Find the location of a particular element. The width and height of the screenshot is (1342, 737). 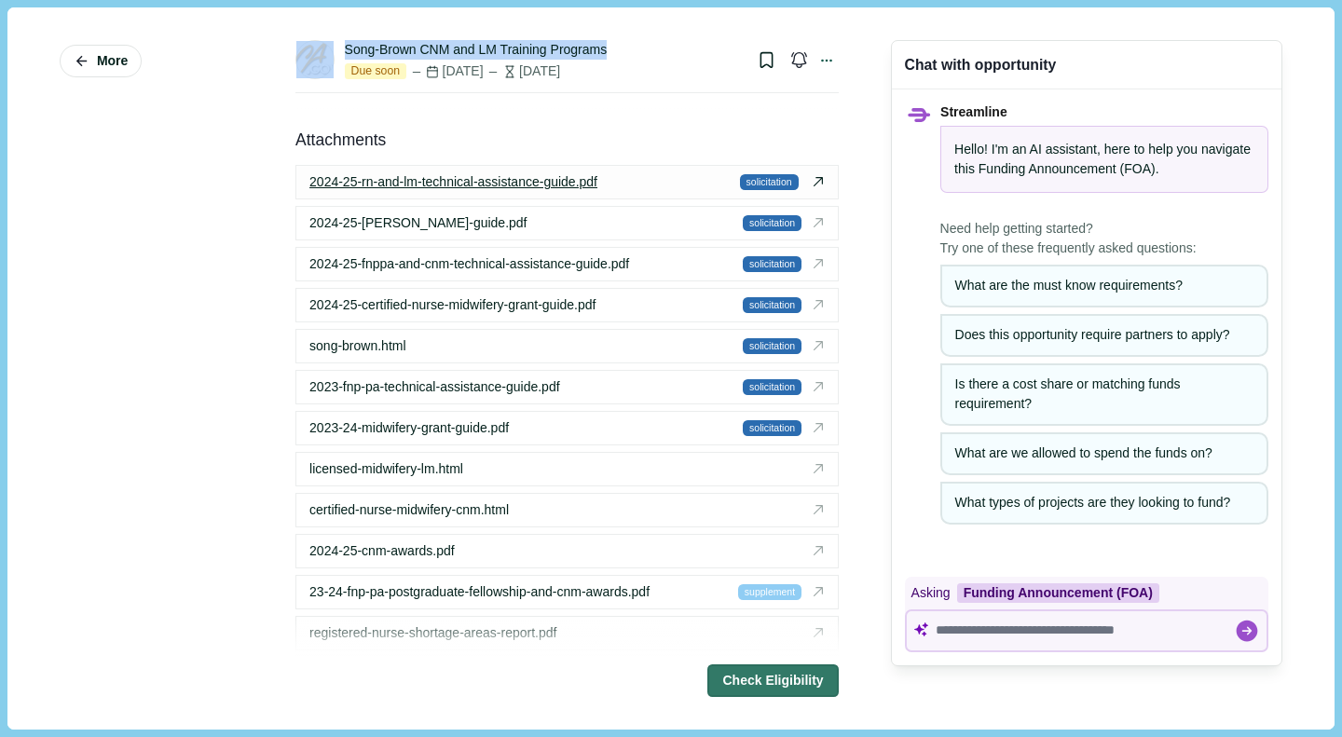

div: Chat with opportunity is located at coordinates (981, 64).